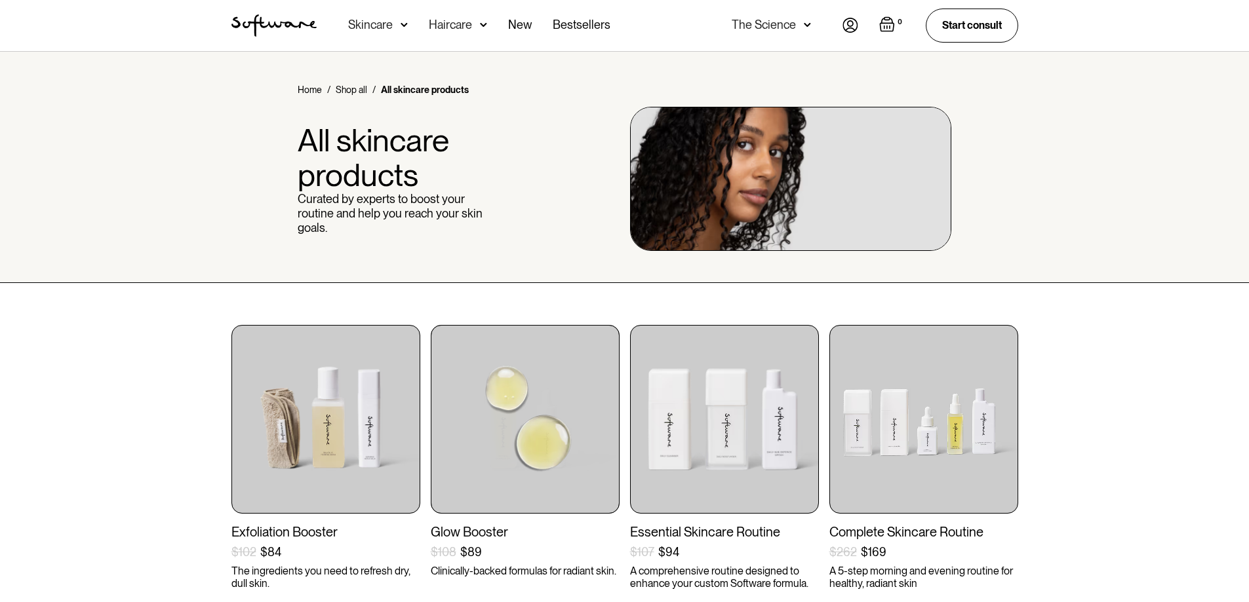 The width and height of the screenshot is (1249, 602). What do you see at coordinates (971, 25) in the screenshot?
I see `a: Start consult` at bounding box center [971, 25].